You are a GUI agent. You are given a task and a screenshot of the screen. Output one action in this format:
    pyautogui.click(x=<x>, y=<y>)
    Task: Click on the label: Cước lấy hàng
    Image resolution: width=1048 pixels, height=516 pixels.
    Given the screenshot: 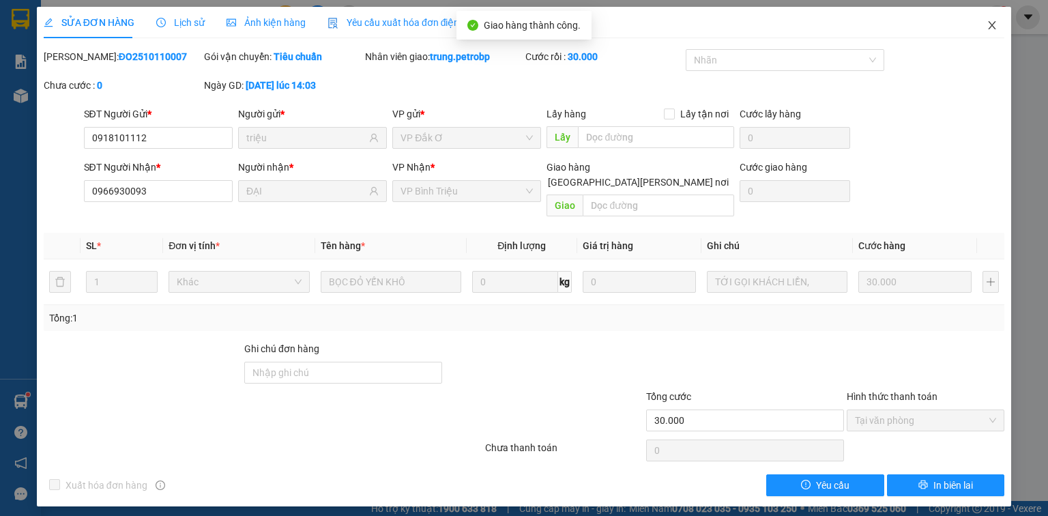 What is the action you would take?
    pyautogui.click(x=770, y=114)
    